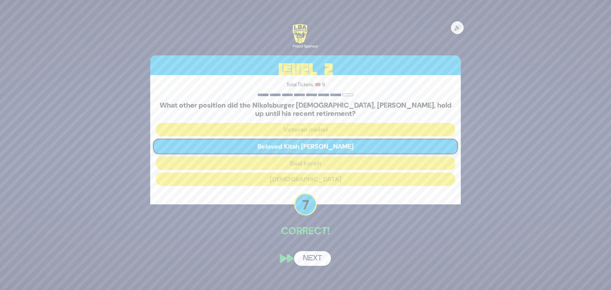 The width and height of the screenshot is (611, 290). What do you see at coordinates (305, 163) in the screenshot?
I see `button: Baal koreh` at bounding box center [305, 163].